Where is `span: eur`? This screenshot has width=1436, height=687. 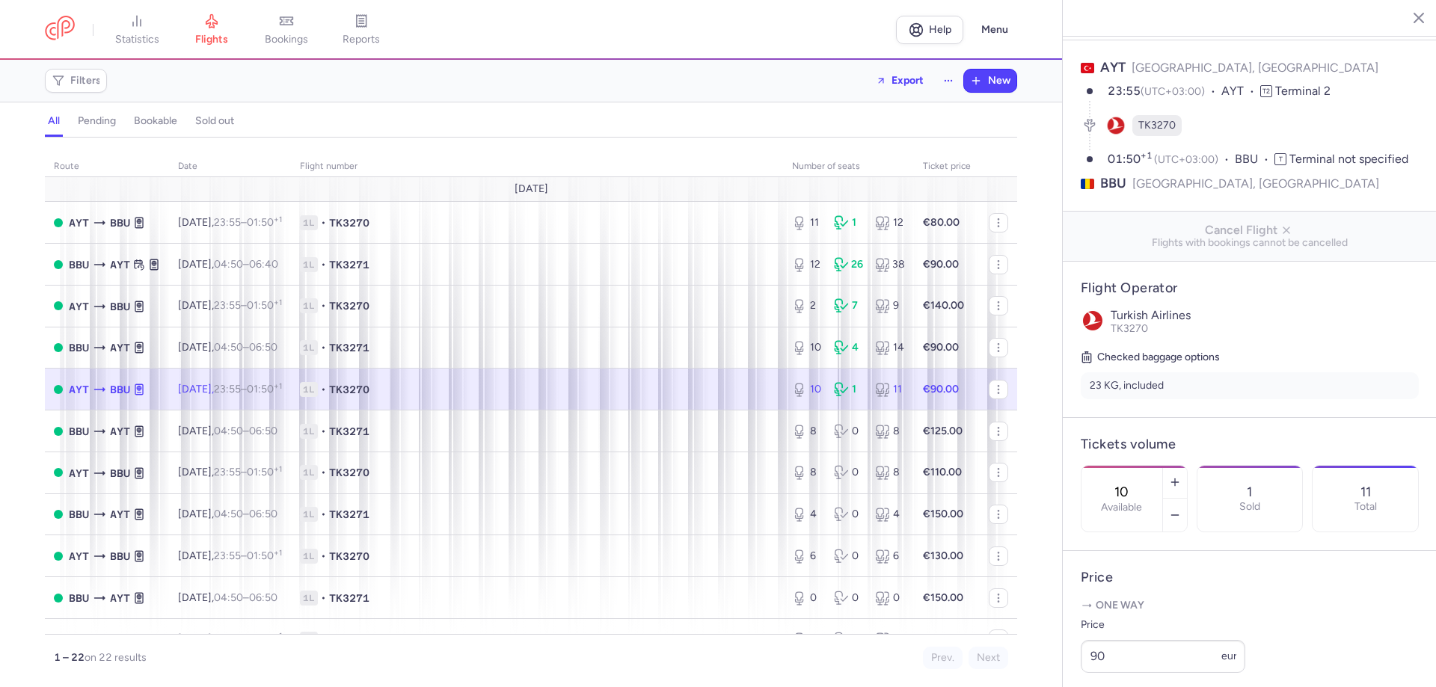
span: eur is located at coordinates (1229, 656).